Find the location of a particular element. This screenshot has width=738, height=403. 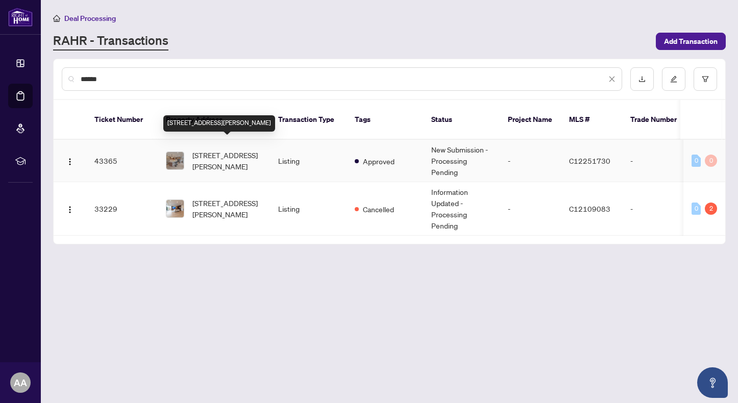

th: Transaction Type is located at coordinates (308, 120).